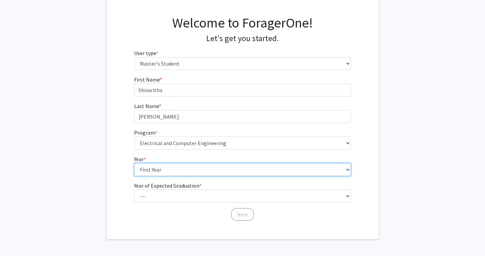 Image resolution: width=485 pixels, height=260 pixels. I want to click on h1: Welcome to ForagerOne!, so click(242, 23).